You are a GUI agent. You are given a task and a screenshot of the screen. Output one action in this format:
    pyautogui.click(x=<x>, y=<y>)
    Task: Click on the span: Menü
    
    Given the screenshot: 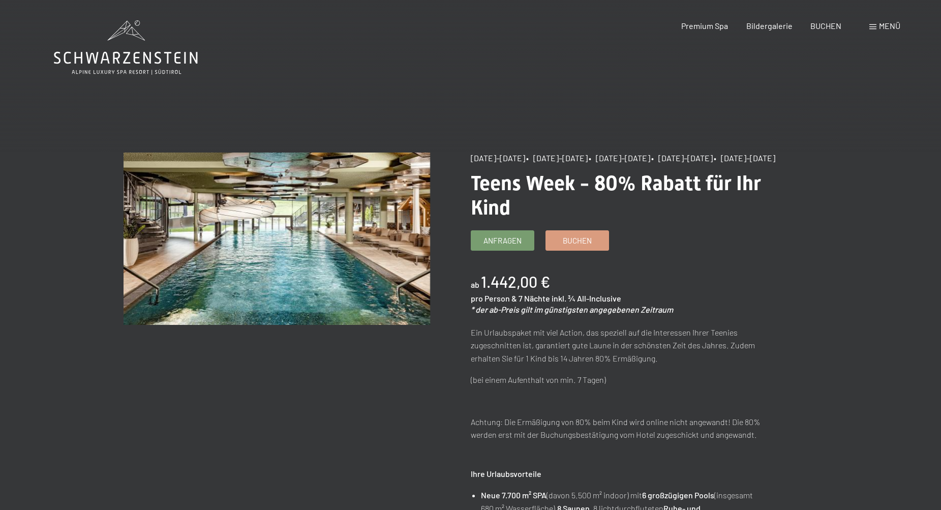 What is the action you would take?
    pyautogui.click(x=889, y=25)
    